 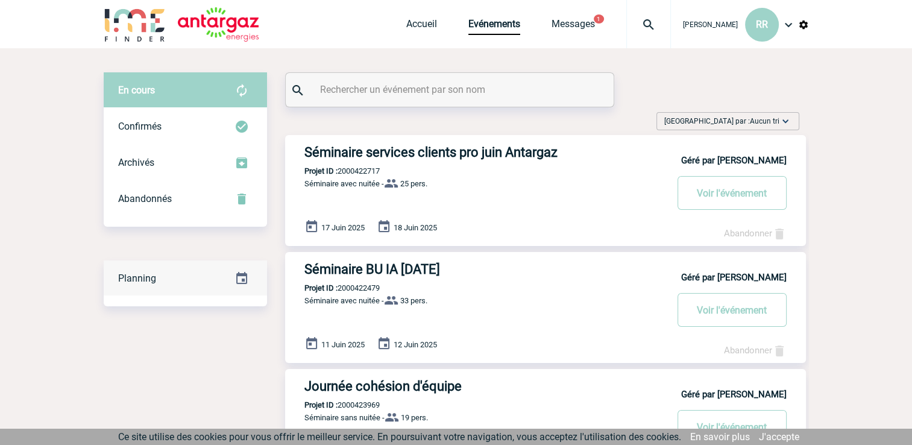 I want to click on span: En cours, so click(x=136, y=90).